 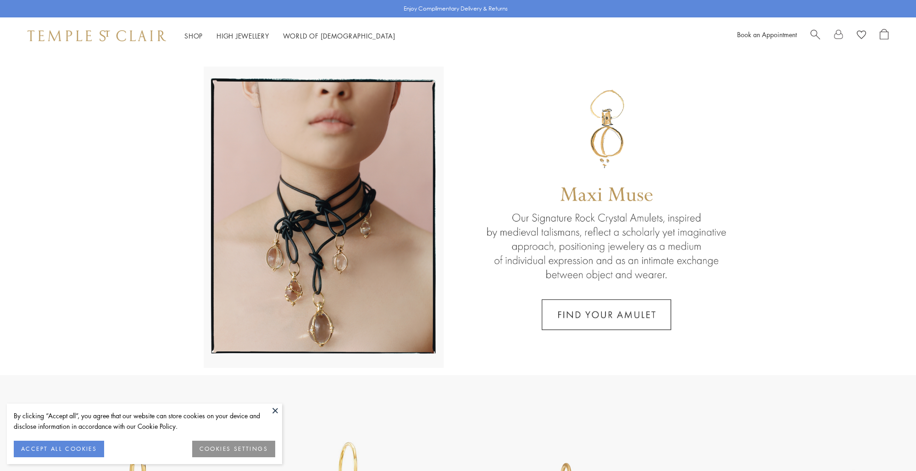 I want to click on a: High JewelleryHigh Jewellery, so click(x=243, y=36).